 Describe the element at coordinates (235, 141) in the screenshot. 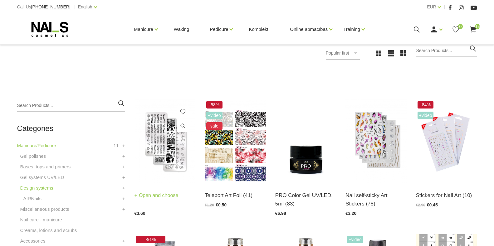

I see `a: Foil for nail art, intended for use with Teleport Sticky Gel. Available in 40 designs, 20 x 4 cm....` at that location.